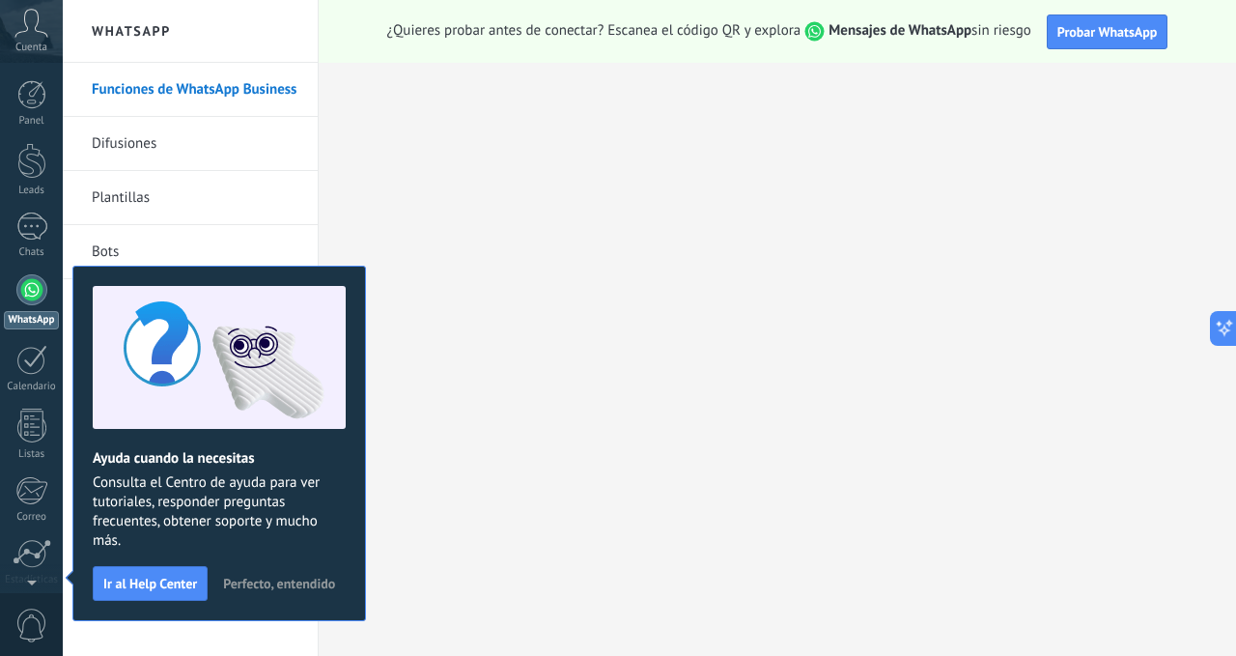 Image resolution: width=1236 pixels, height=656 pixels. Describe the element at coordinates (900, 30) in the screenshot. I see `strong: Mensajes de WhatsApp` at that location.